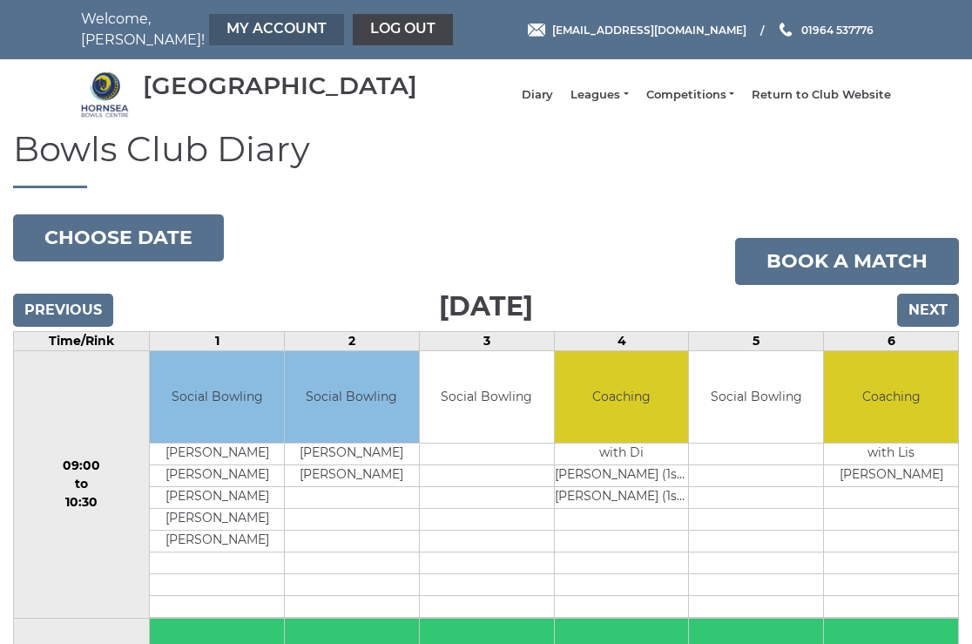 Image resolution: width=972 pixels, height=644 pixels. What do you see at coordinates (891, 341) in the screenshot?
I see `td: 6` at bounding box center [891, 341].